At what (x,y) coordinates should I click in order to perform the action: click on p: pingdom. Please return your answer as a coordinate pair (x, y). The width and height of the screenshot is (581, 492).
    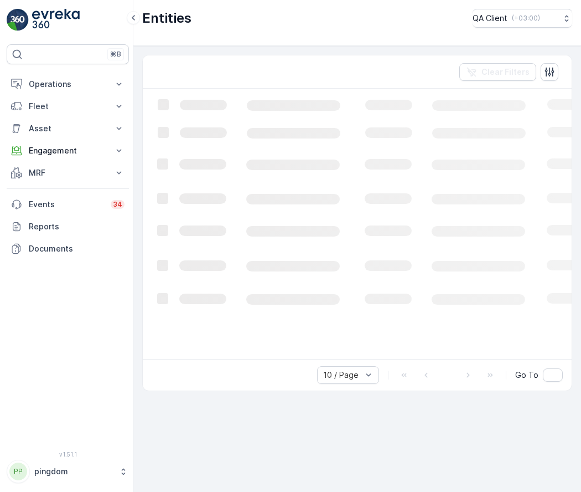
    Looking at the image, I should click on (74, 471).